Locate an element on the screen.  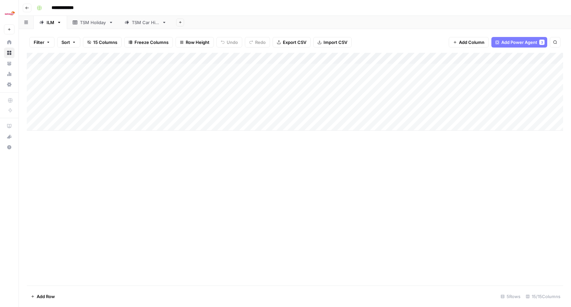
div: TSM Car Hire is located at coordinates (145, 22).